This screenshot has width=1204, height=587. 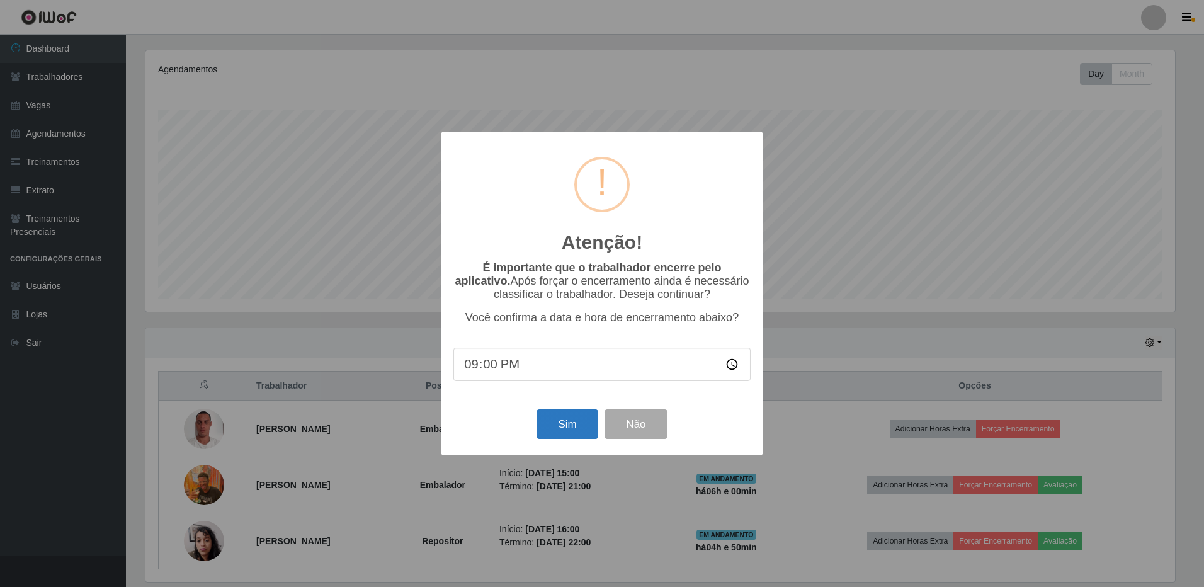 I want to click on button: Sim, so click(x=567, y=424).